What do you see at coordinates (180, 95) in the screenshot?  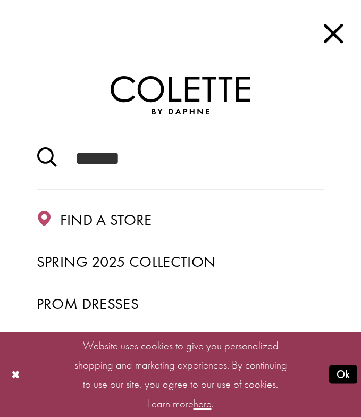 I see `img: Colette by Daphne` at bounding box center [180, 95].